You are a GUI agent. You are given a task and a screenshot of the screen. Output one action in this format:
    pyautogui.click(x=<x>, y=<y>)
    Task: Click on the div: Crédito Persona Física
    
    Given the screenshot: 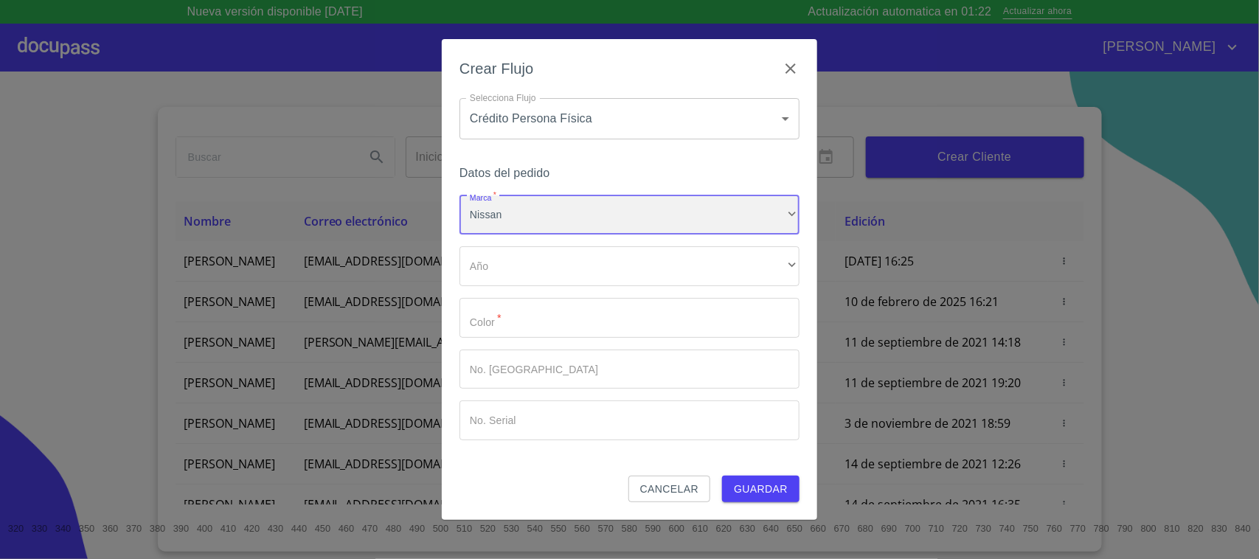 What is the action you would take?
    pyautogui.click(x=629, y=119)
    